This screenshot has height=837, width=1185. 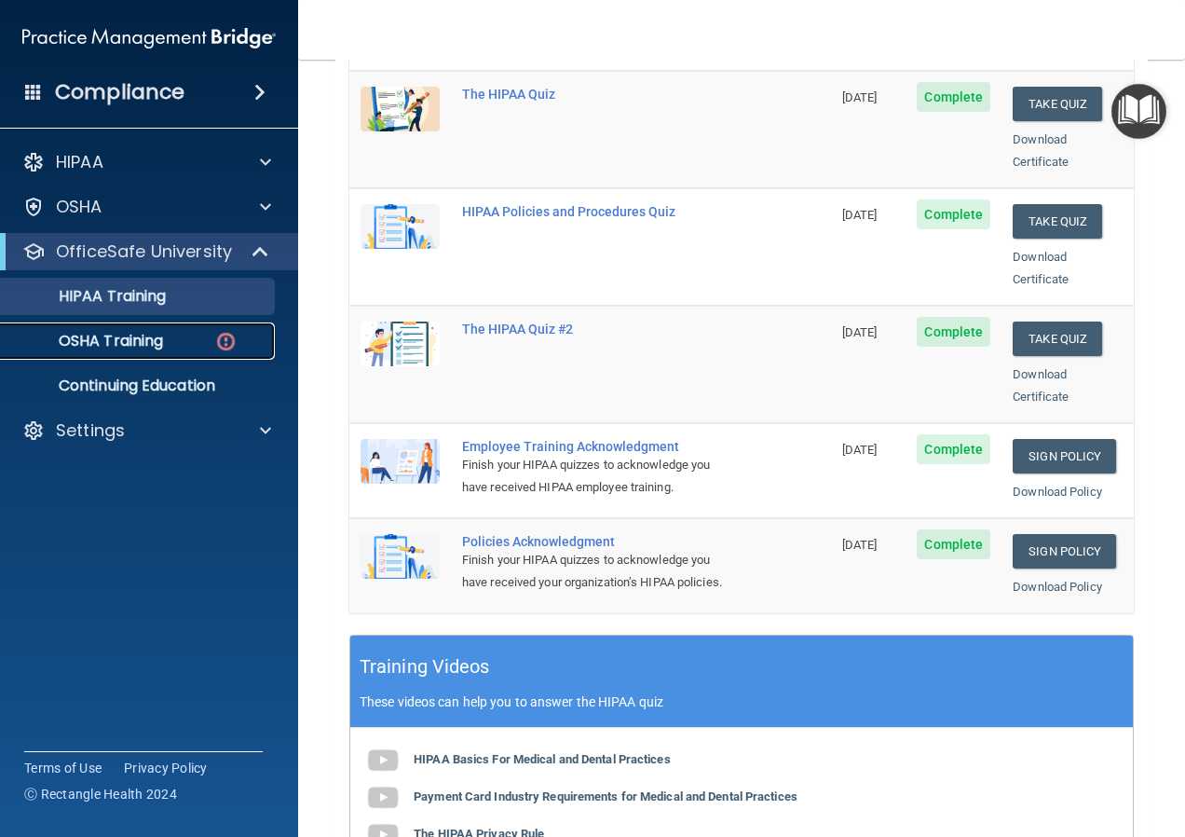 I want to click on div: Finish your HIPAA quizzes to acknowledge you have received HIPAA employee training., so click(x=600, y=476).